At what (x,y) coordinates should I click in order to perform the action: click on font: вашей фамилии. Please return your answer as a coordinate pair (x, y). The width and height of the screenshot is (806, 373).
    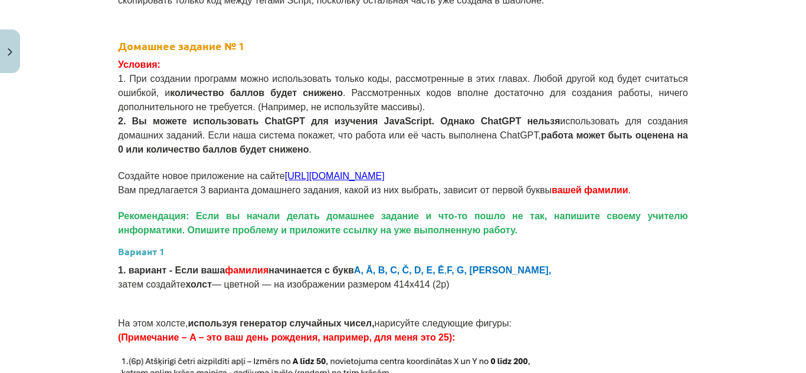
    Looking at the image, I should click on (589, 190).